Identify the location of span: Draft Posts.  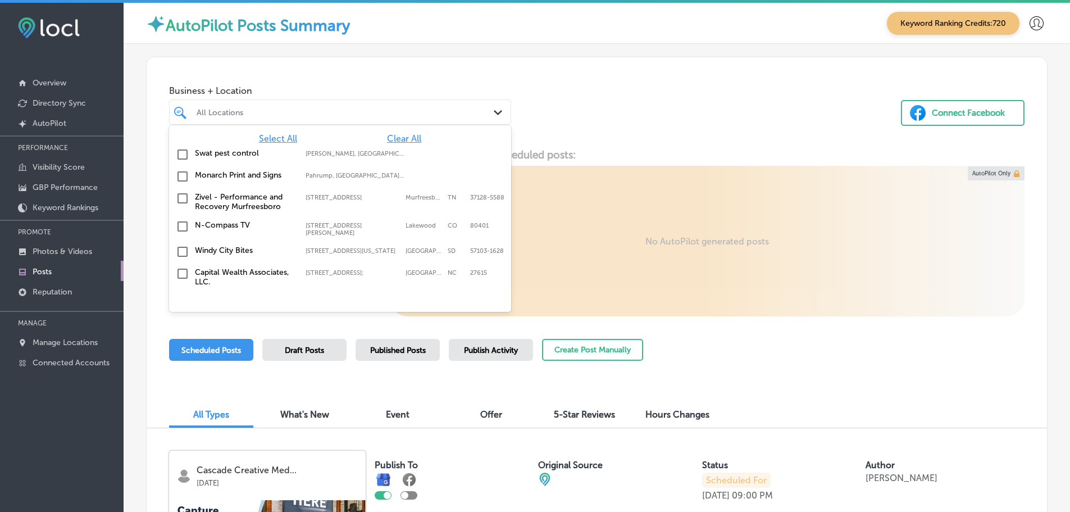
(304, 350).